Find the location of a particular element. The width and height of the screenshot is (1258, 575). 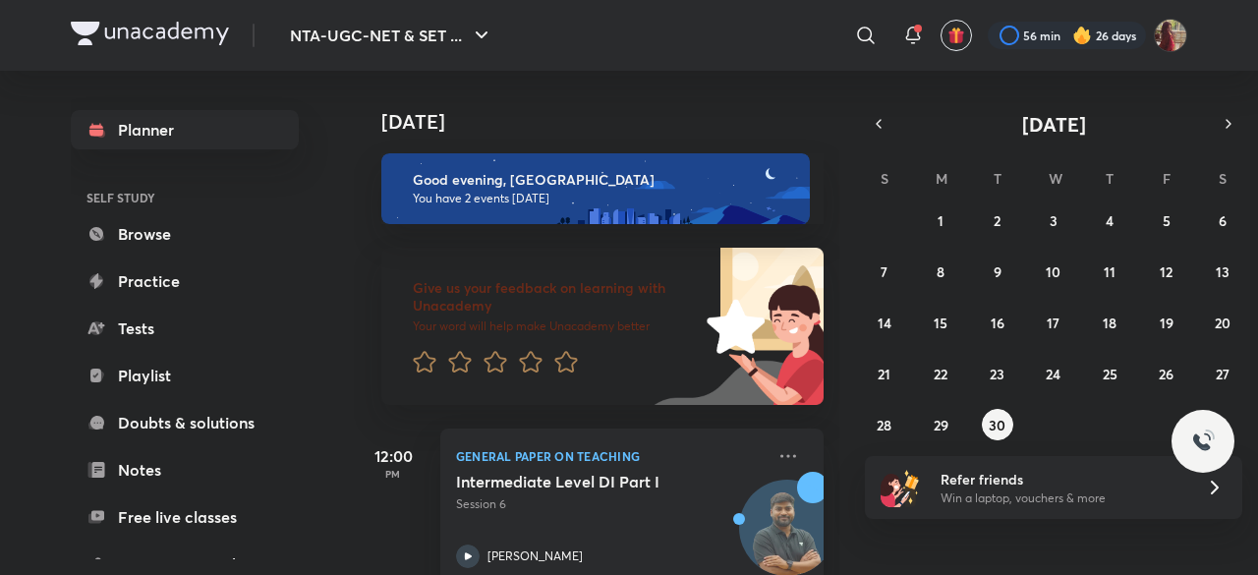

abbr: September 22, 2025 is located at coordinates (941, 373).